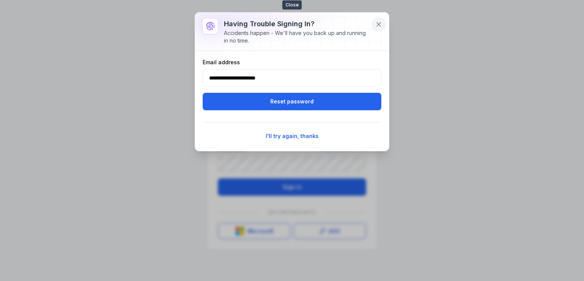  I want to click on div: Accidents happen - We'll have you back up and running in no time., so click(297, 37).